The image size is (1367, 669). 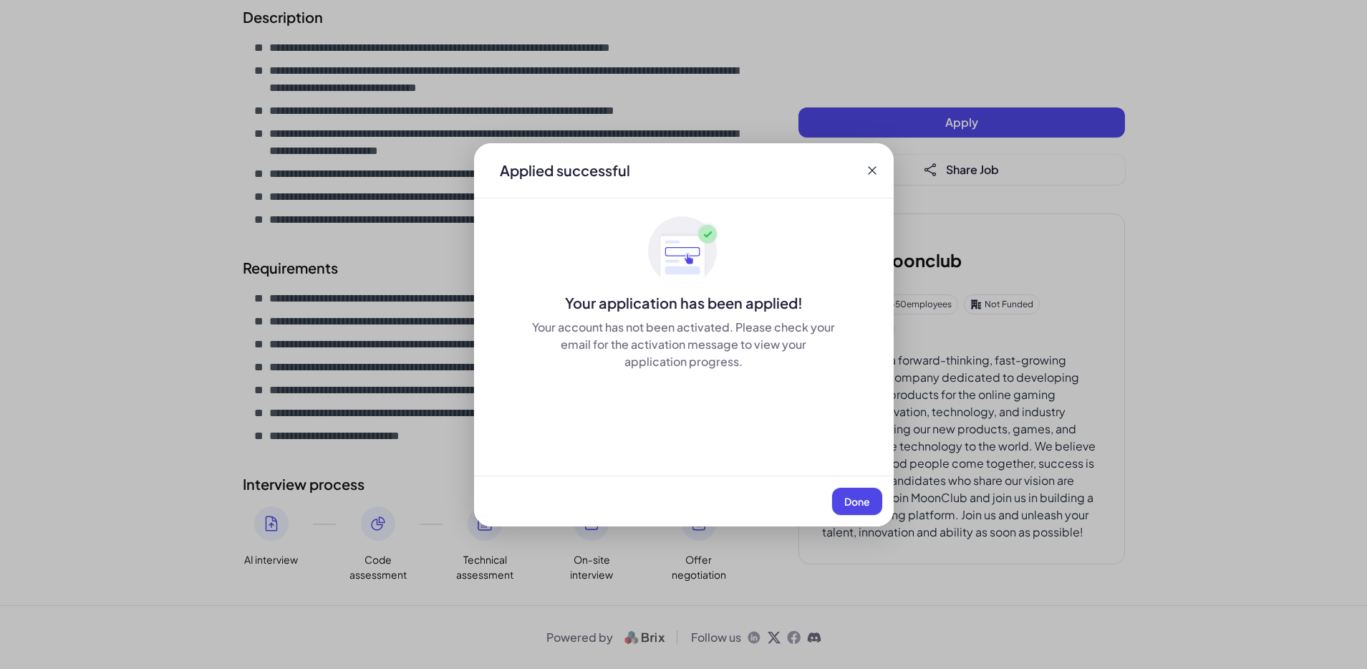 I want to click on div: Your account has not been activated. Please check your email for the activation message to view y..., so click(x=684, y=344).